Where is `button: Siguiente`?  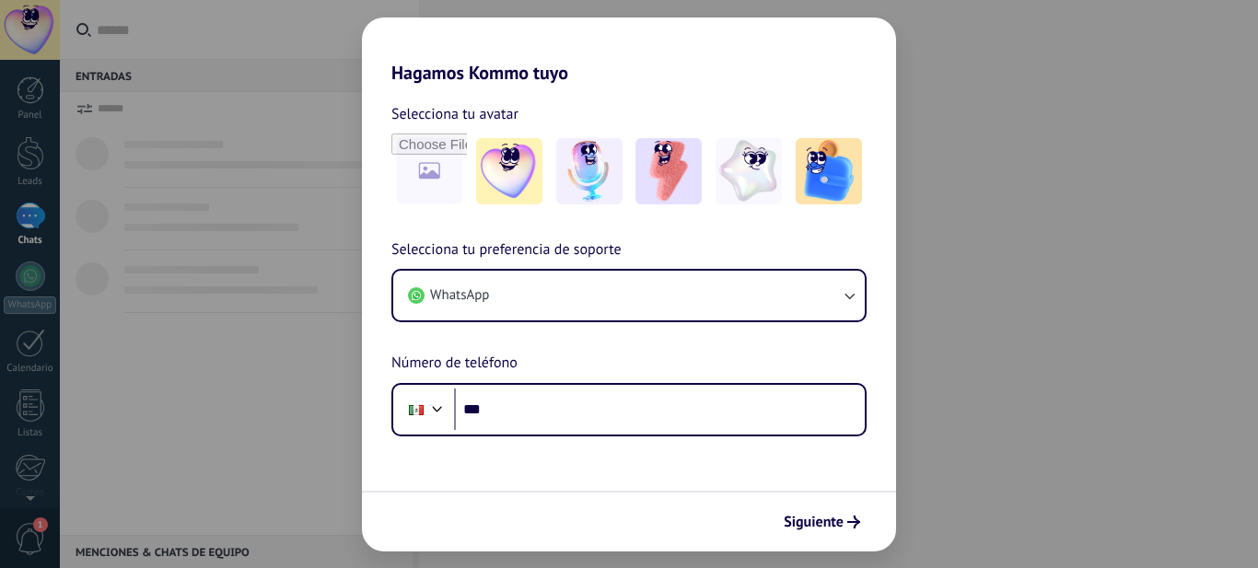
button: Siguiente is located at coordinates (821, 522).